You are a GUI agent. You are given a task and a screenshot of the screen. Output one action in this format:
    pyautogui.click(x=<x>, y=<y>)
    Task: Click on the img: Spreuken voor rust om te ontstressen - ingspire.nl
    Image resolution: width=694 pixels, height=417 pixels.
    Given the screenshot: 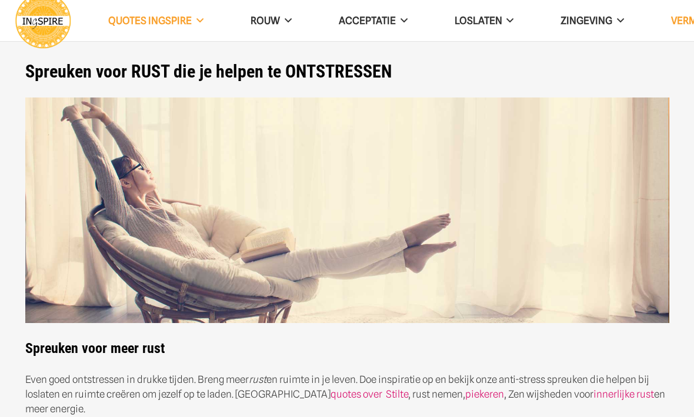 What is the action you would take?
    pyautogui.click(x=347, y=210)
    